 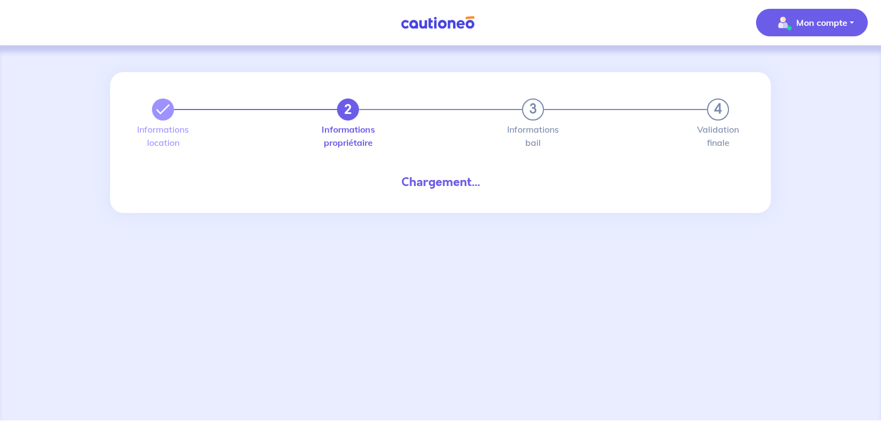 I want to click on img: illu_account_valid_menu.svg, so click(x=783, y=23).